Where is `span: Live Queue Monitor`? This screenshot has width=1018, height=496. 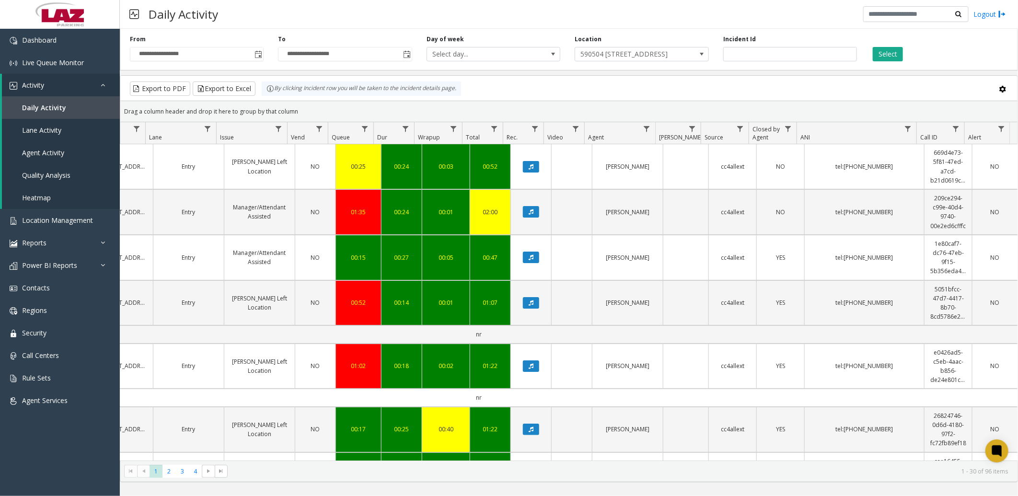 span: Live Queue Monitor is located at coordinates (53, 62).